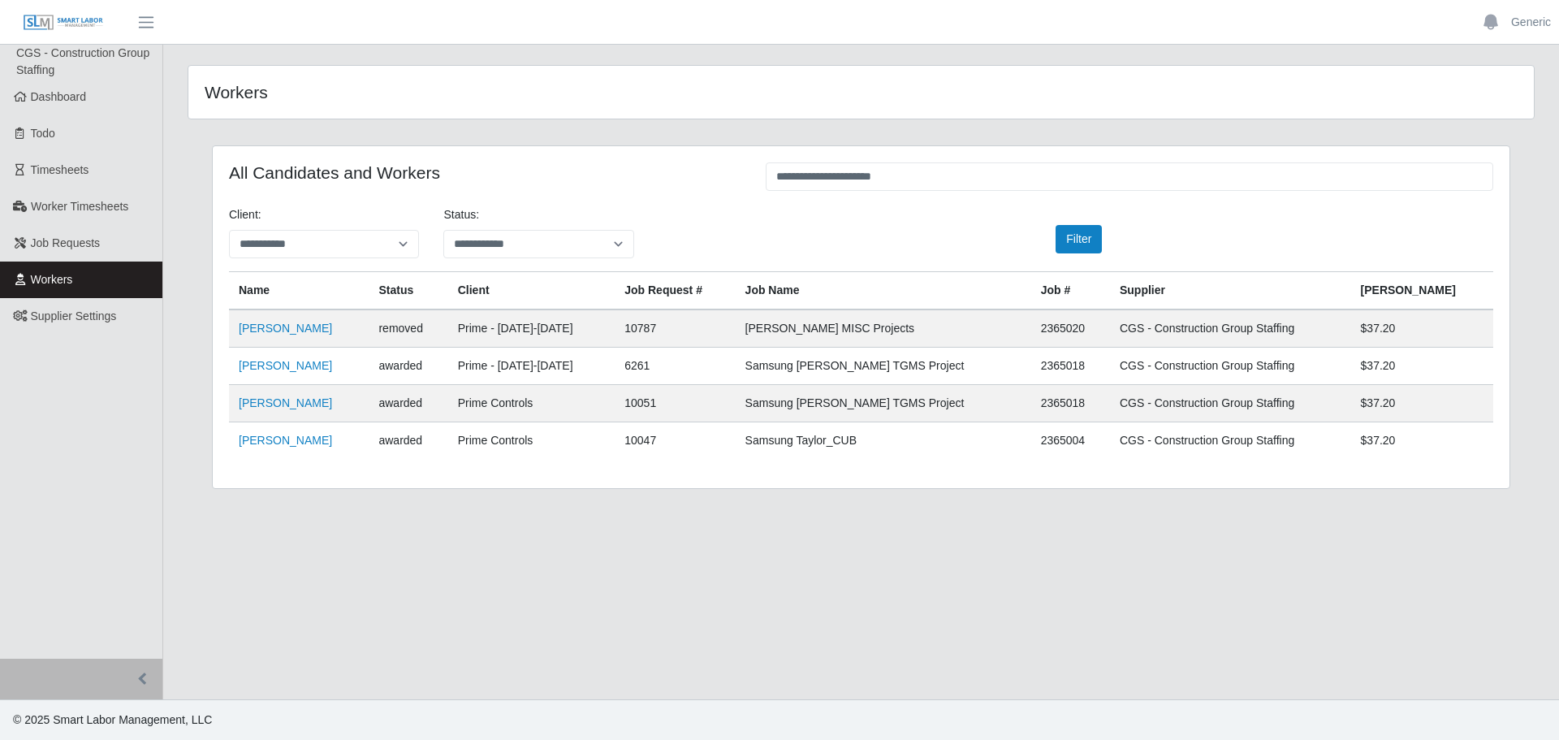  What do you see at coordinates (58, 97) in the screenshot?
I see `span: Dashboard` at bounding box center [58, 97].